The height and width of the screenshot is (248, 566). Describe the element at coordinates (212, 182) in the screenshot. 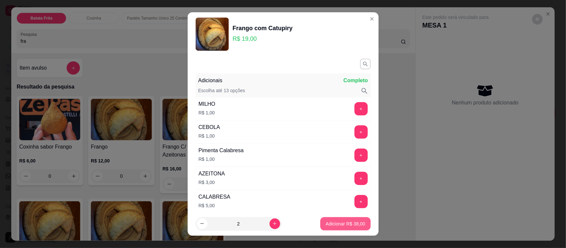

I see `p: R$ 3,00` at that location.